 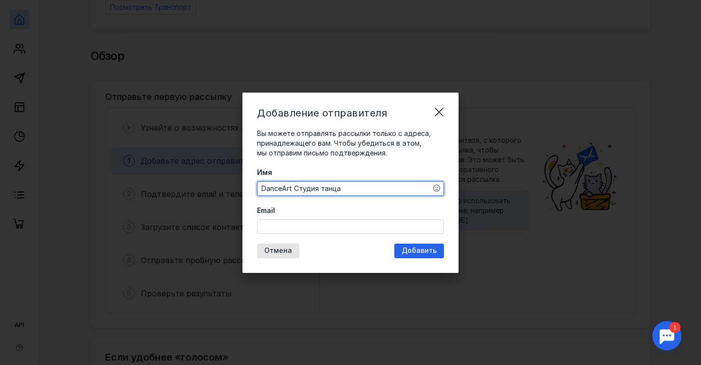 I want to click on span: Добавить, so click(x=419, y=250).